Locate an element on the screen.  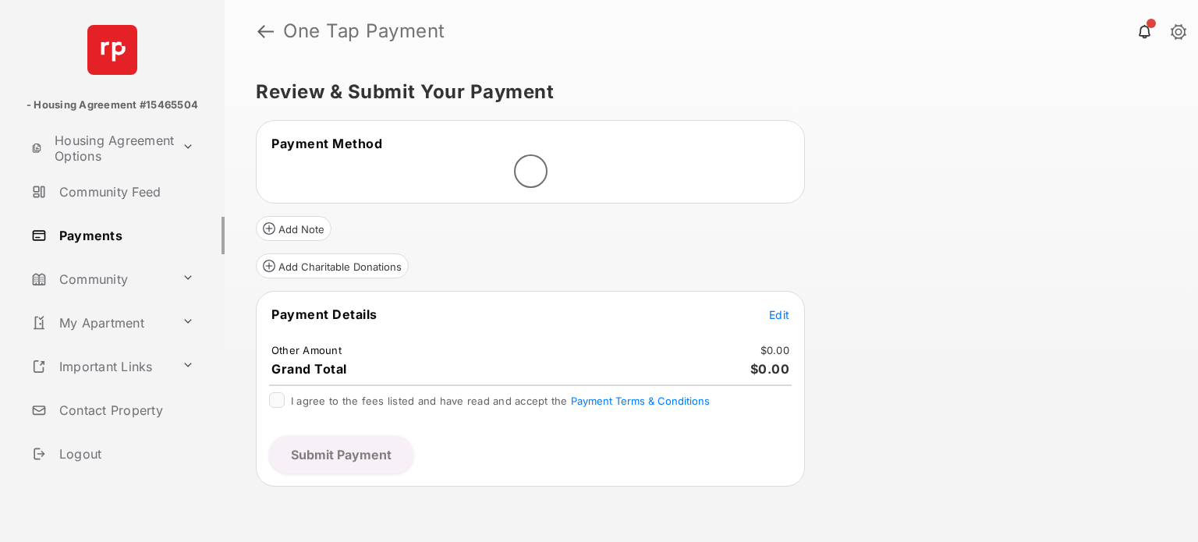
button: Add Charitable Donations is located at coordinates (332, 266).